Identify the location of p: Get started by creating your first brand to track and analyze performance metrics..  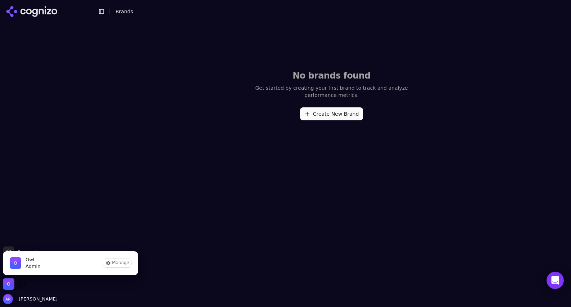
(332, 91).